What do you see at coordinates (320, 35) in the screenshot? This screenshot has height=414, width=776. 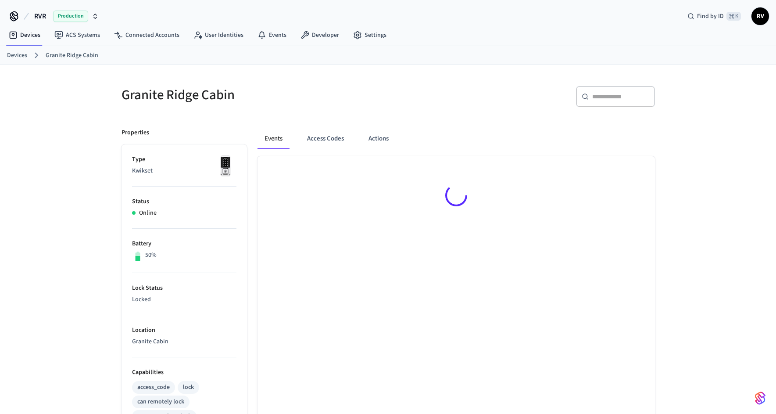 I see `a: Developer` at bounding box center [320, 35].